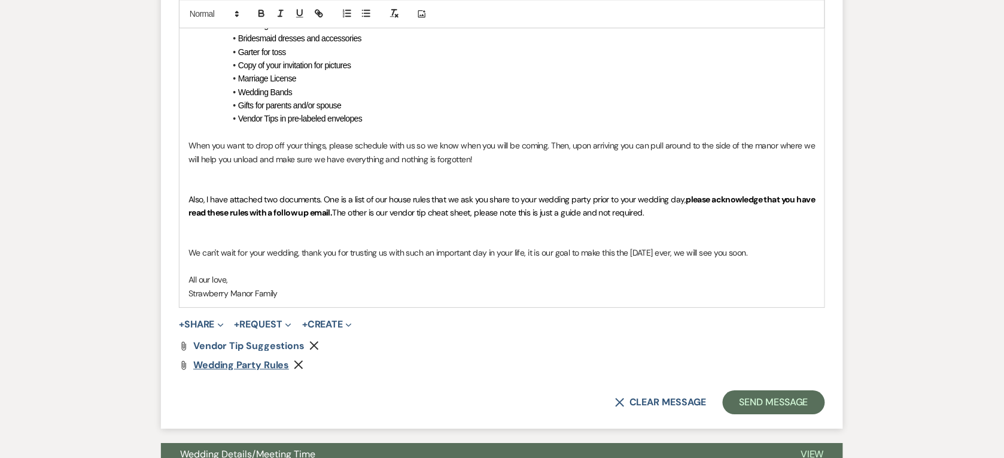 The image size is (1004, 458). What do you see at coordinates (265, 92) in the screenshot?
I see `span: Wedding Bands` at bounding box center [265, 92].